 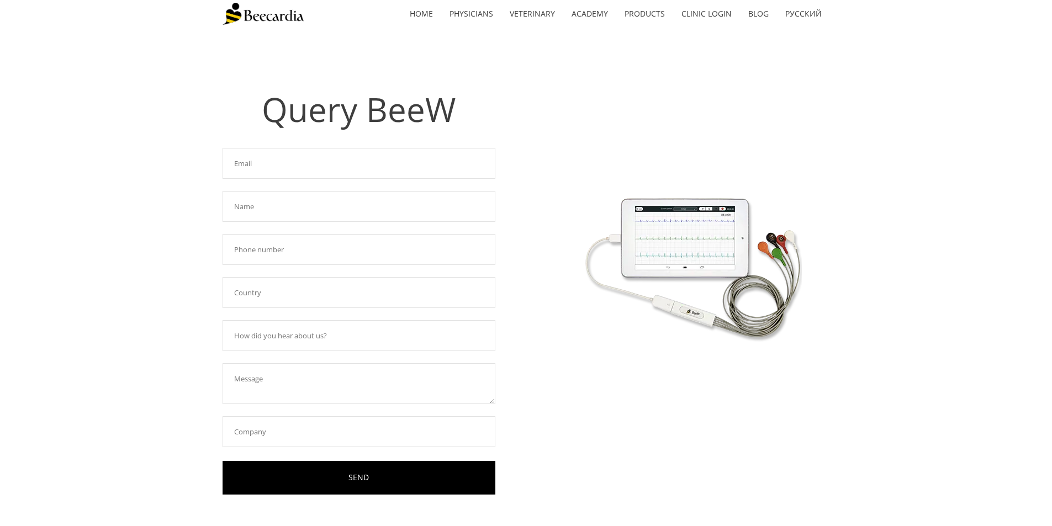 What do you see at coordinates (590, 14) in the screenshot?
I see `a: Academy` at bounding box center [590, 14].